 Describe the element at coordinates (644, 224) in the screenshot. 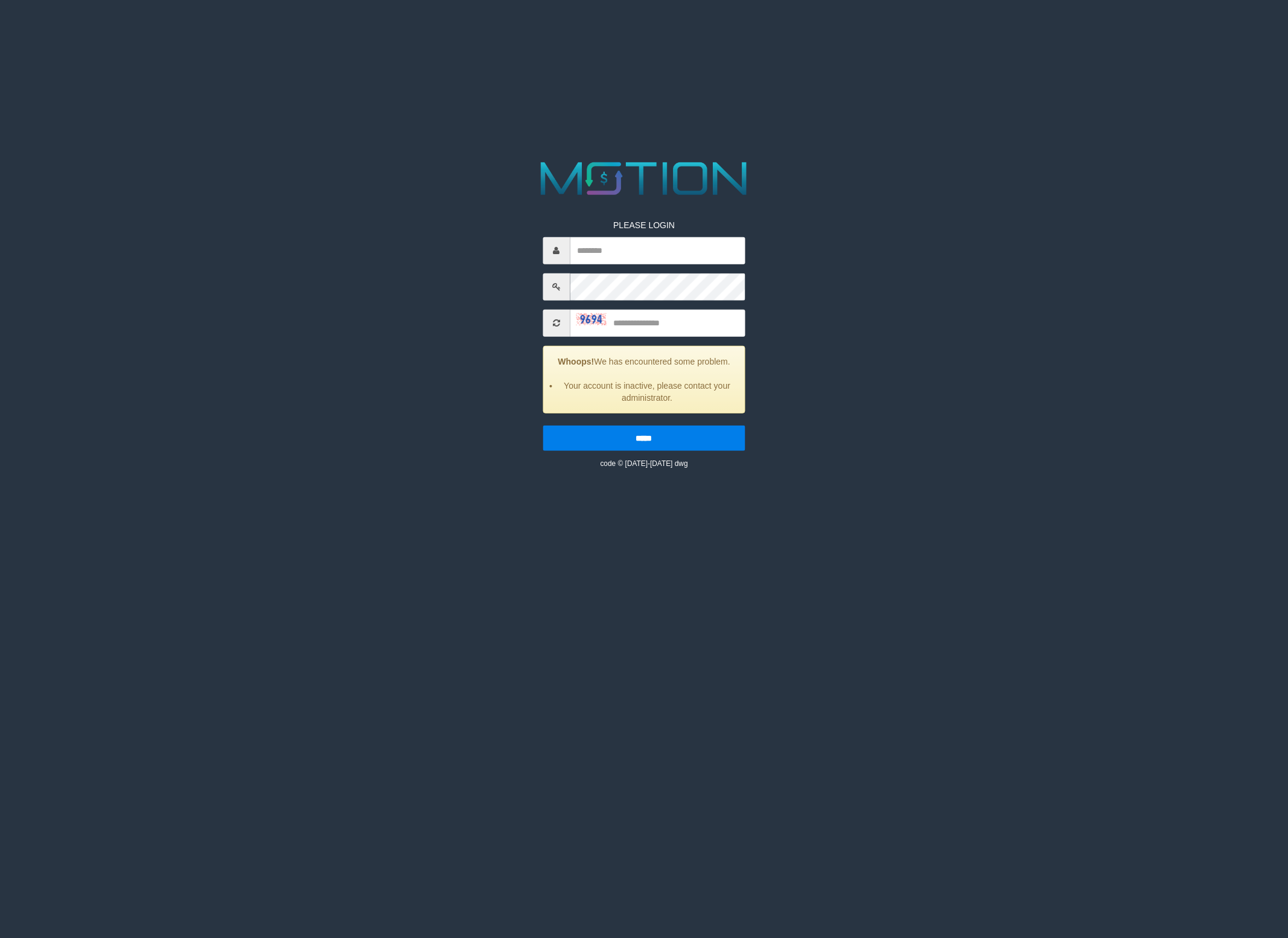

I see `p: PLEASE LOGIN` at that location.